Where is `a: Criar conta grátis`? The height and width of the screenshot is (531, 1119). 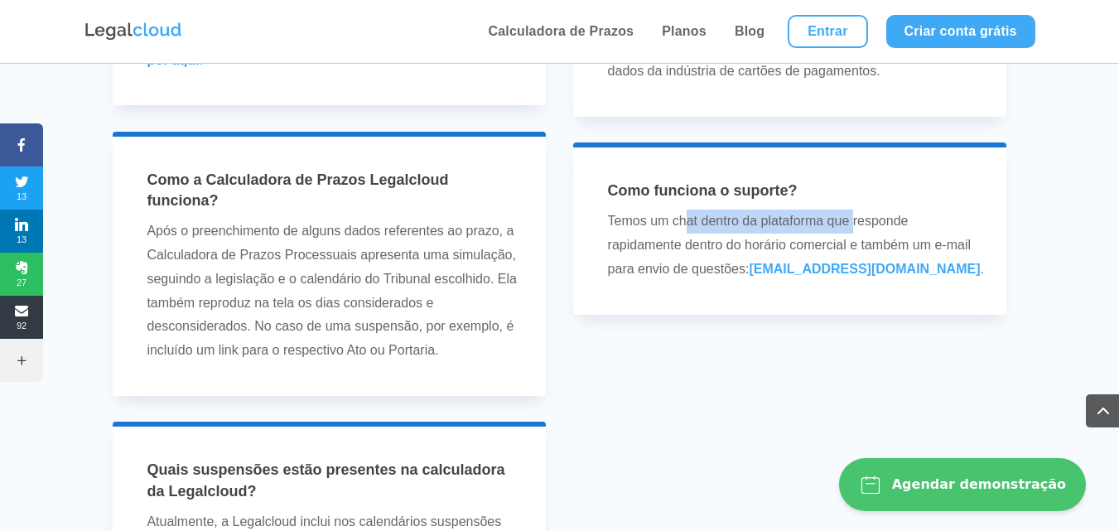 a: Criar conta grátis is located at coordinates (961, 31).